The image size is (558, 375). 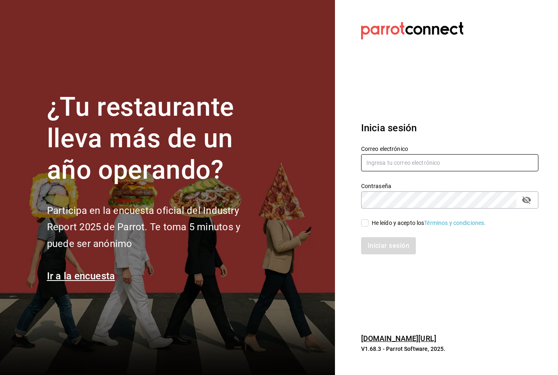 I want to click on label: Contraseña, so click(x=450, y=186).